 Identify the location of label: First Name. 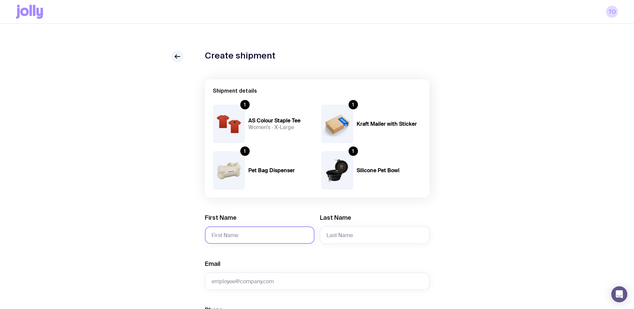
(221, 218).